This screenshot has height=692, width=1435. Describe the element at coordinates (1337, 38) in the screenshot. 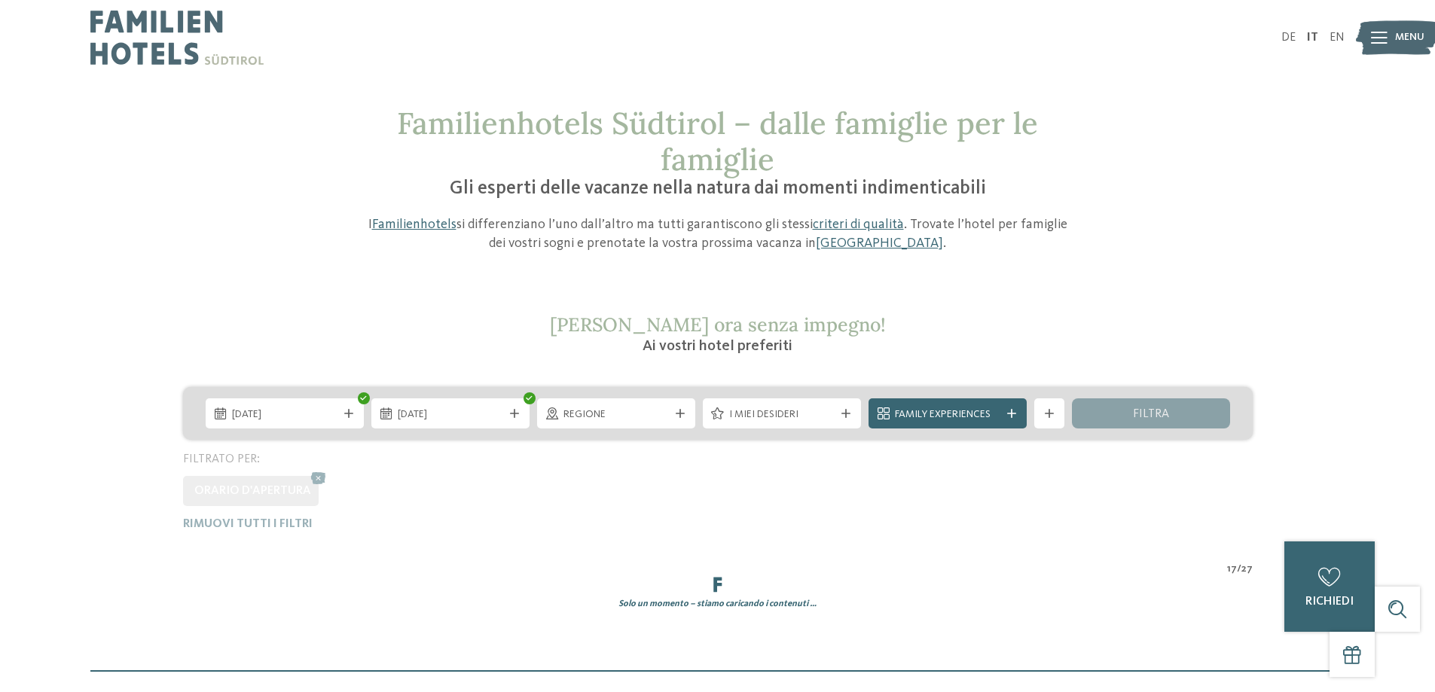

I see `a: EN` at that location.